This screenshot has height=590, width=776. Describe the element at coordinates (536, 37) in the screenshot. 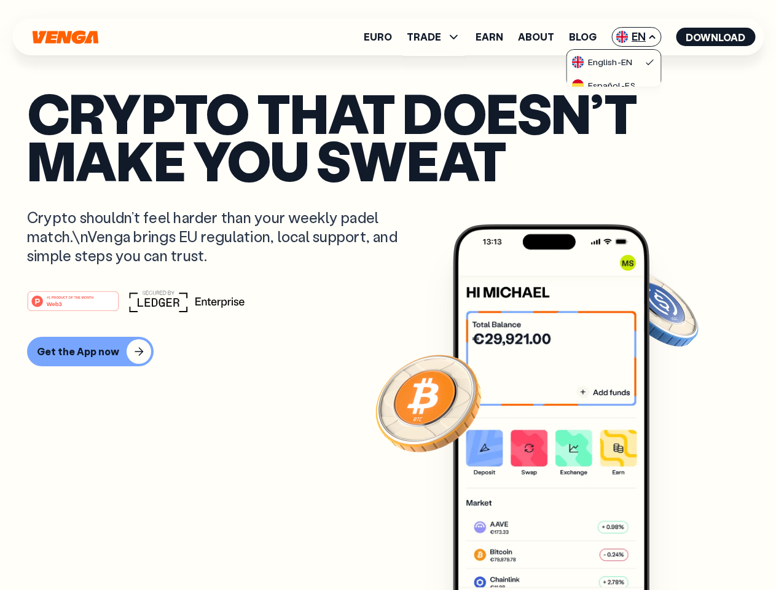

I see `a: About` at that location.